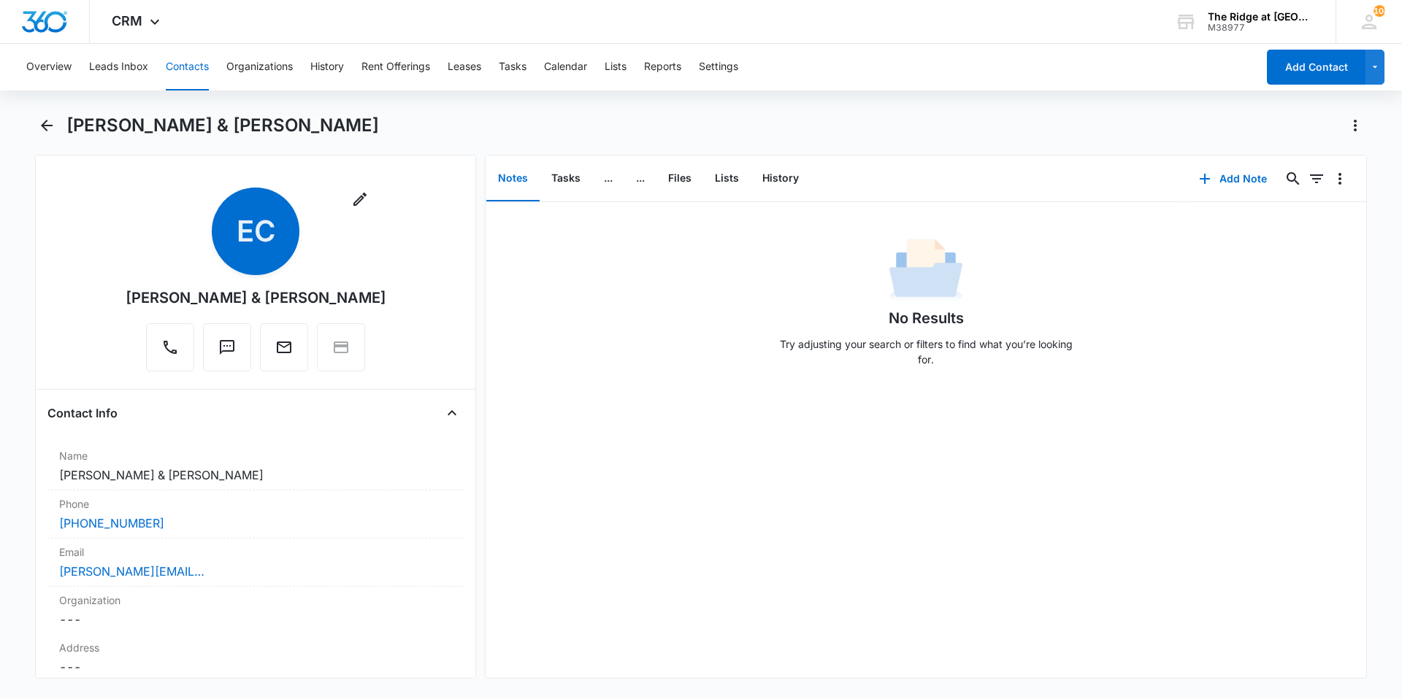 The image size is (1402, 699). I want to click on label: Organization, so click(256, 600).